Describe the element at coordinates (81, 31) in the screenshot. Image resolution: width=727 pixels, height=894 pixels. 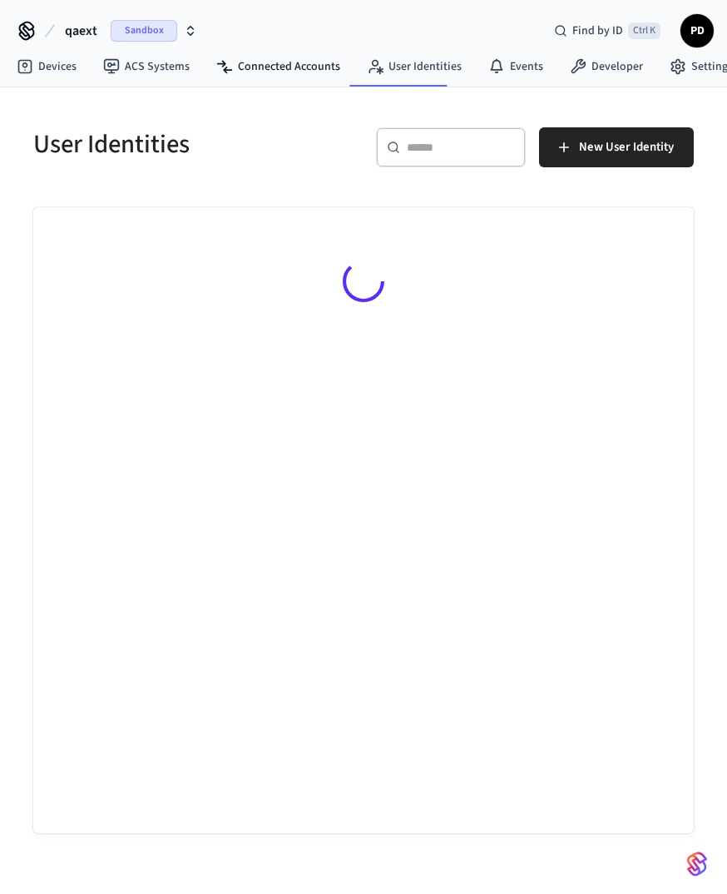
I see `span: qaext` at that location.